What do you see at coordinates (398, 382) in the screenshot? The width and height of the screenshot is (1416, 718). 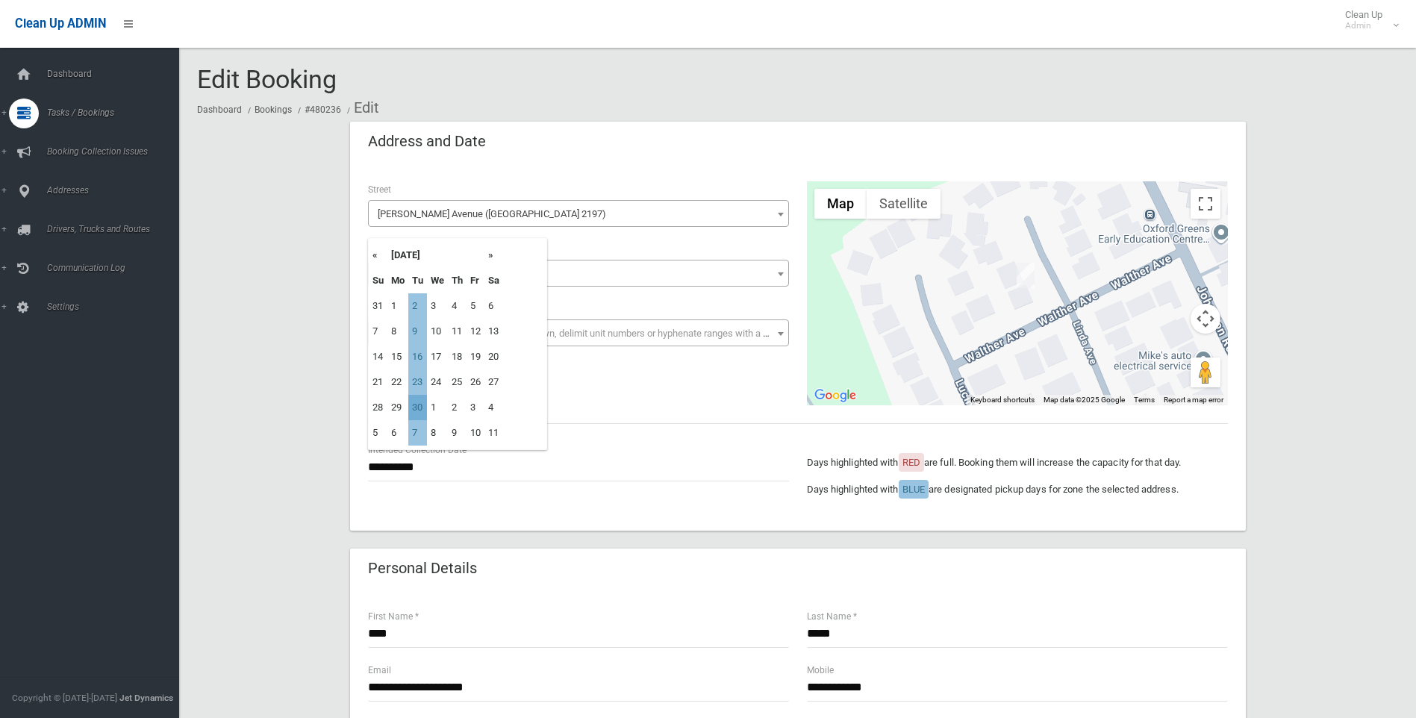 I see `td: 22` at bounding box center [398, 382].